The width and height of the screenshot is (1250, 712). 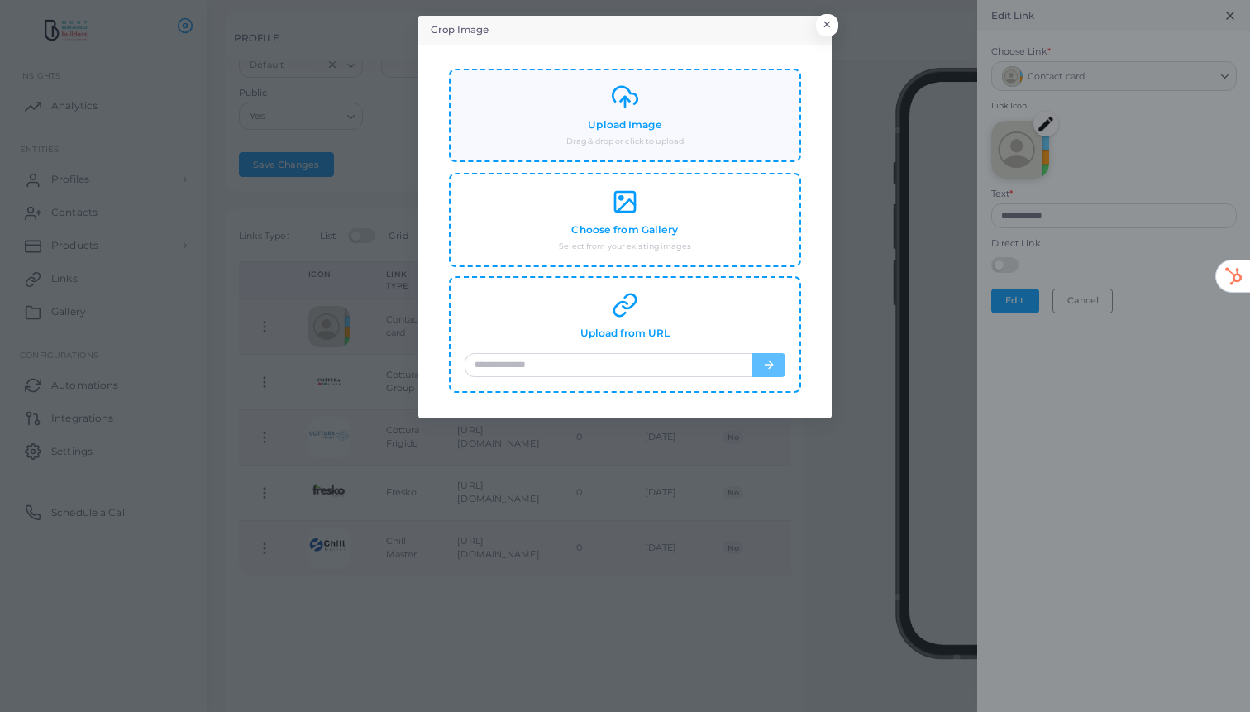 I want to click on button: Close, so click(x=827, y=25).